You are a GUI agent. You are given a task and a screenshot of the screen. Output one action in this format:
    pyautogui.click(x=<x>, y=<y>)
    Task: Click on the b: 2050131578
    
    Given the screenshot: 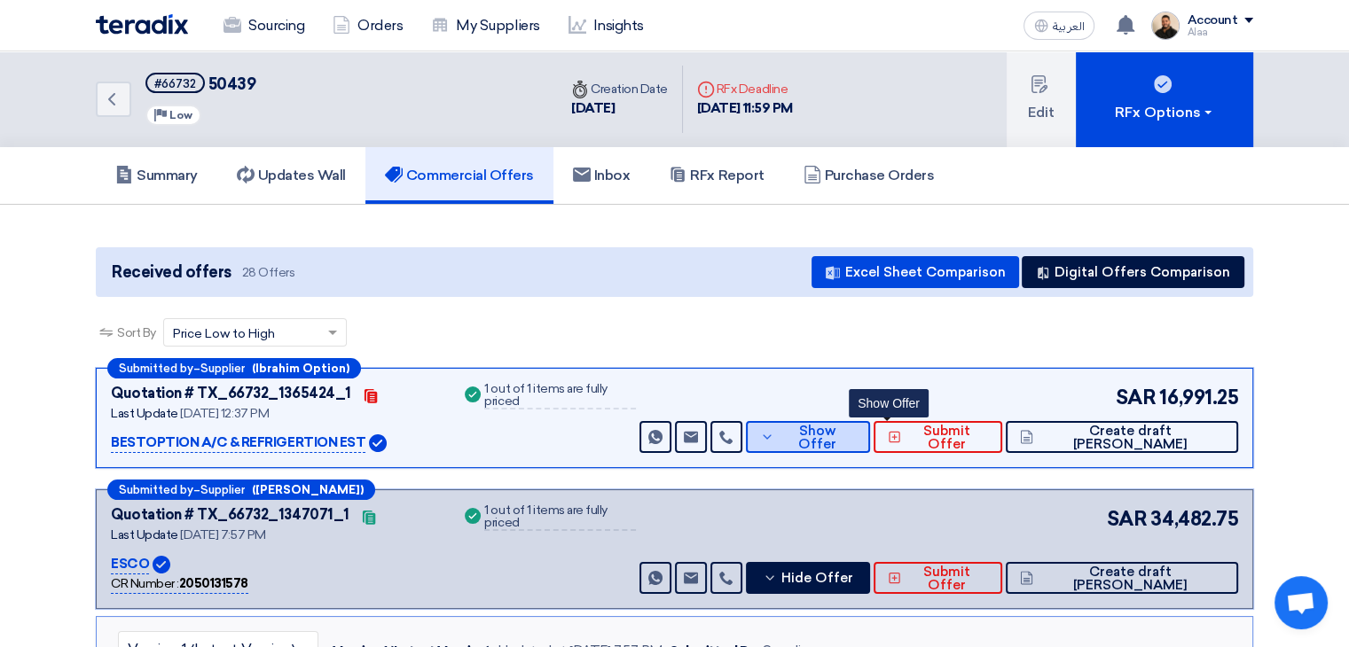 What is the action you would take?
    pyautogui.click(x=214, y=584)
    